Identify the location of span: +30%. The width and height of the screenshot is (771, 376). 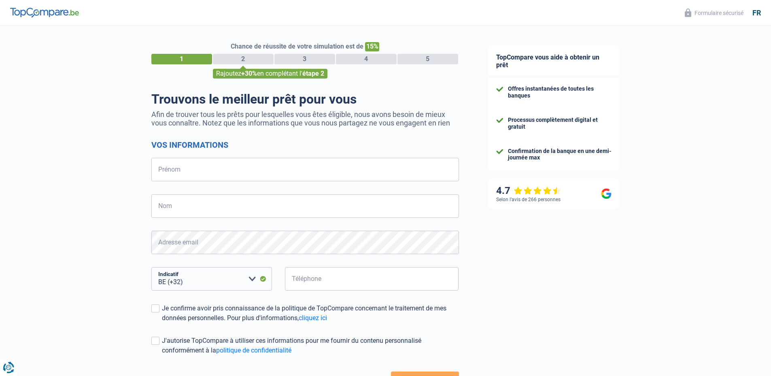
(249, 73).